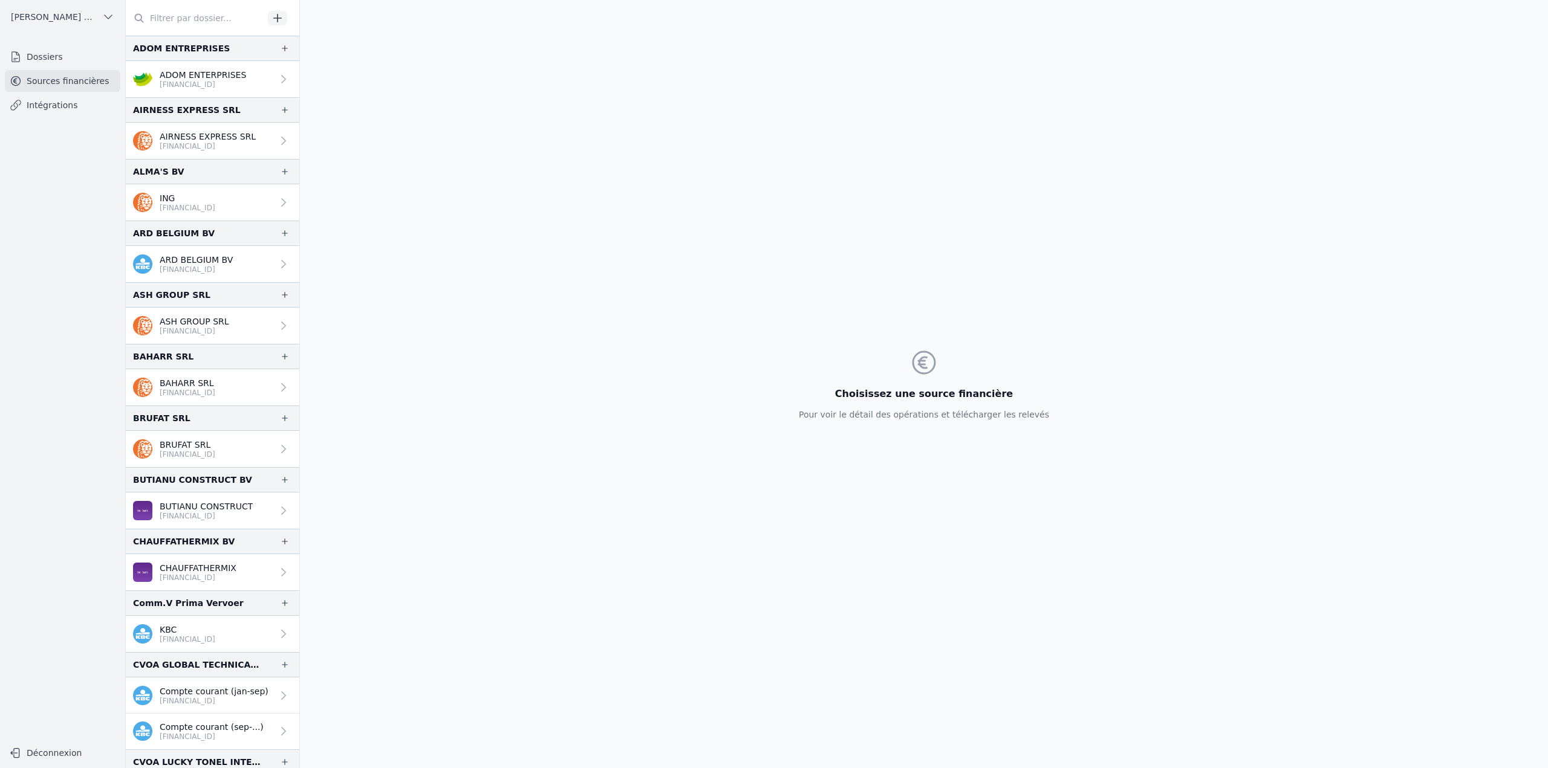 This screenshot has height=768, width=1548. I want to click on p: AIRNESS EXPRESS SRL, so click(207, 137).